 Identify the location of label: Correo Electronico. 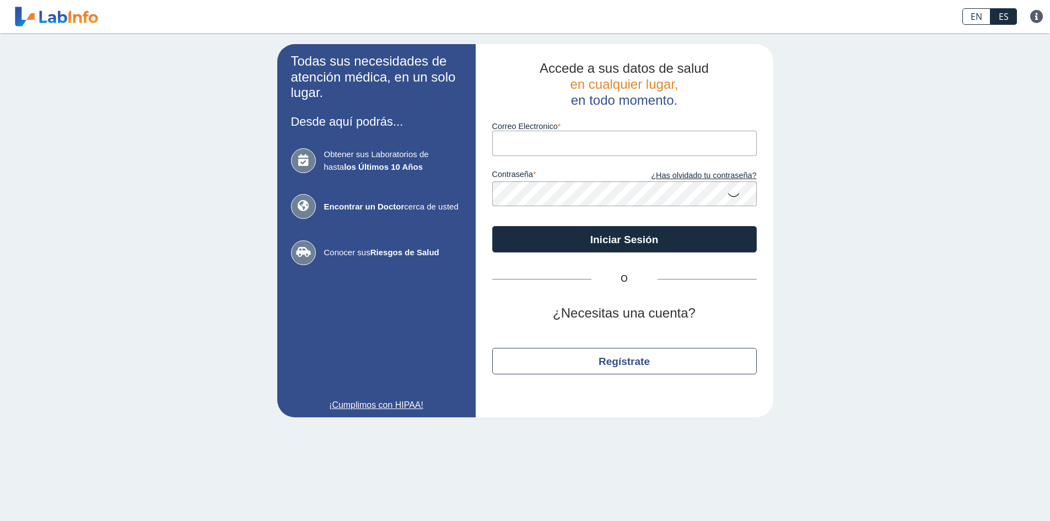
(624, 126).